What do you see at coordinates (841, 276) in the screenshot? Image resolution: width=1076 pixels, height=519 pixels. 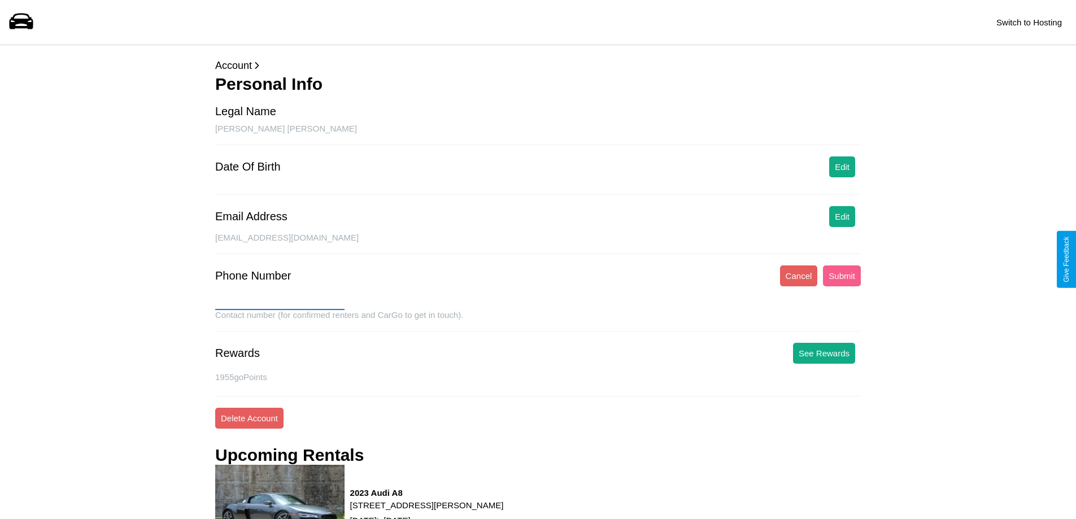 I see `button: Submit` at bounding box center [841, 276].